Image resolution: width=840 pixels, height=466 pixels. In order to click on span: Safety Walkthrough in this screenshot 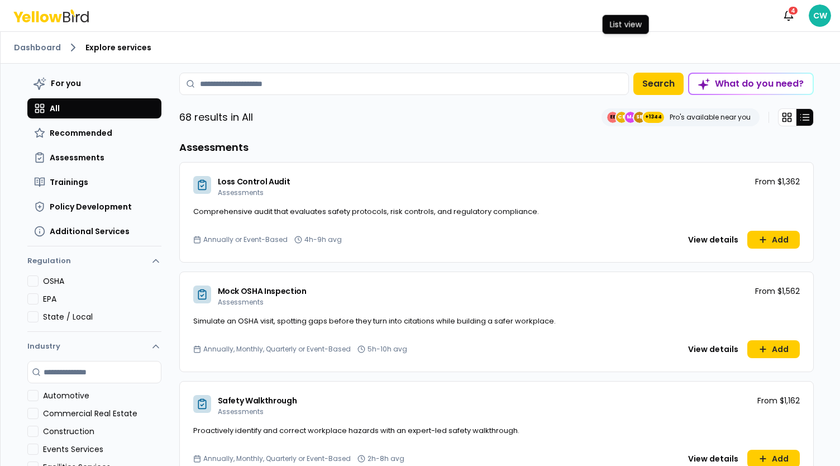, I will do `click(257, 400)`.